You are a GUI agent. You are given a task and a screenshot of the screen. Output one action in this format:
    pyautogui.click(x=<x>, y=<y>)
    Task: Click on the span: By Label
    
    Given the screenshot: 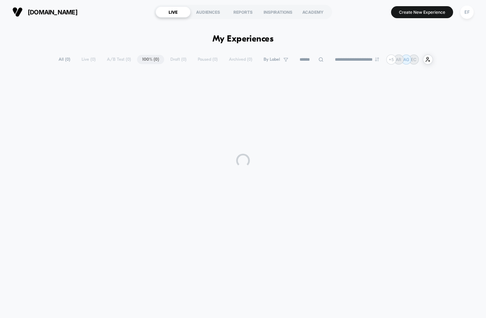 What is the action you would take?
    pyautogui.click(x=272, y=59)
    